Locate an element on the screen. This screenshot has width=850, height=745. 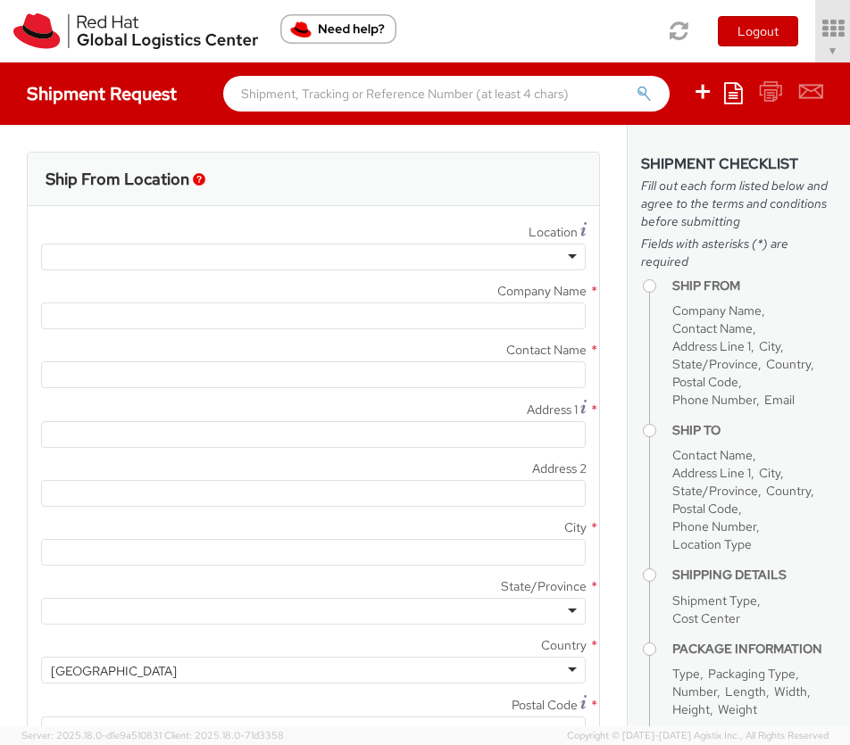
span: Height is located at coordinates (691, 710).